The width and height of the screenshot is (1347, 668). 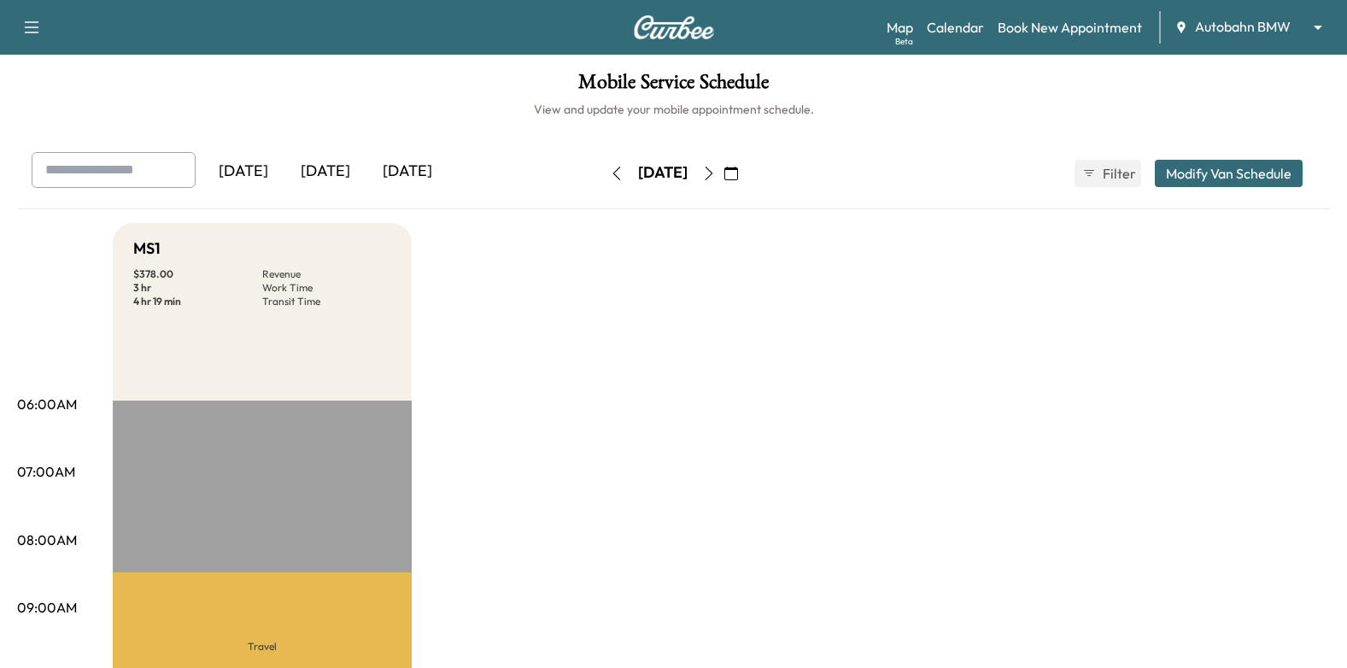 I want to click on span: Filter, so click(x=1118, y=173).